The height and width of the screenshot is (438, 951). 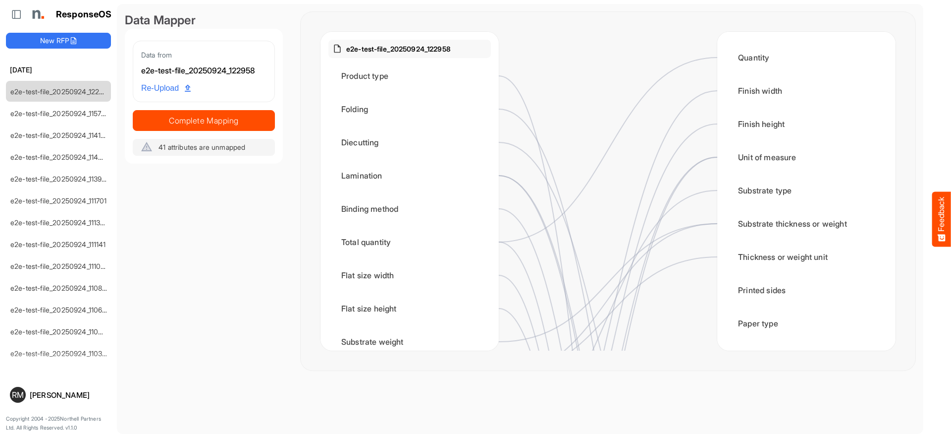 I want to click on a: e2e-test-file_20250924_113916, so click(x=59, y=178).